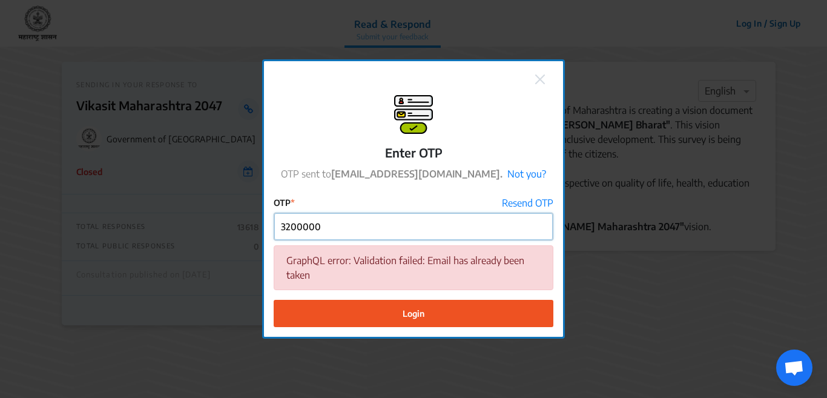  I want to click on input: Enter OTP, so click(413, 226).